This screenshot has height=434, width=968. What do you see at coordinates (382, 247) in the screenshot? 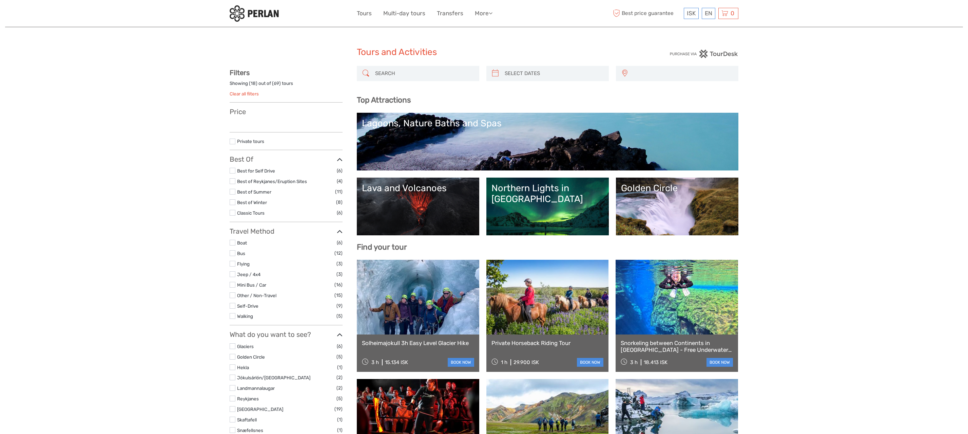
I see `b: Find your tour` at bounding box center [382, 247].